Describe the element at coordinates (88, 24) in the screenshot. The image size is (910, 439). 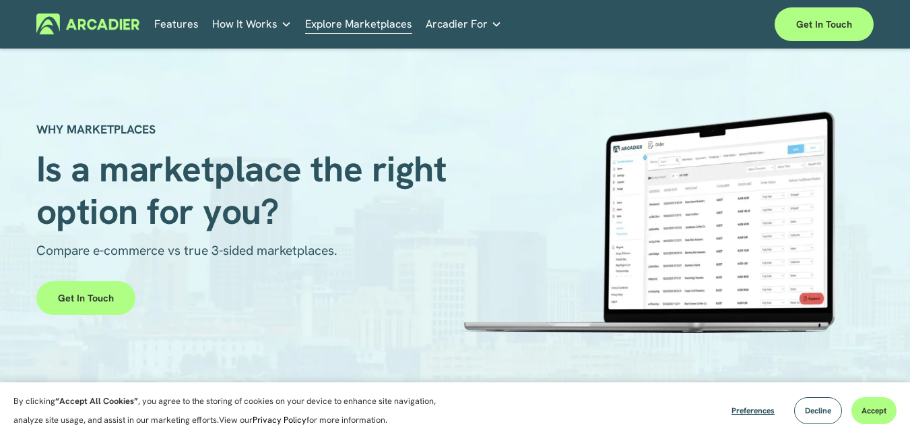
I see `img: Arcadier` at that location.